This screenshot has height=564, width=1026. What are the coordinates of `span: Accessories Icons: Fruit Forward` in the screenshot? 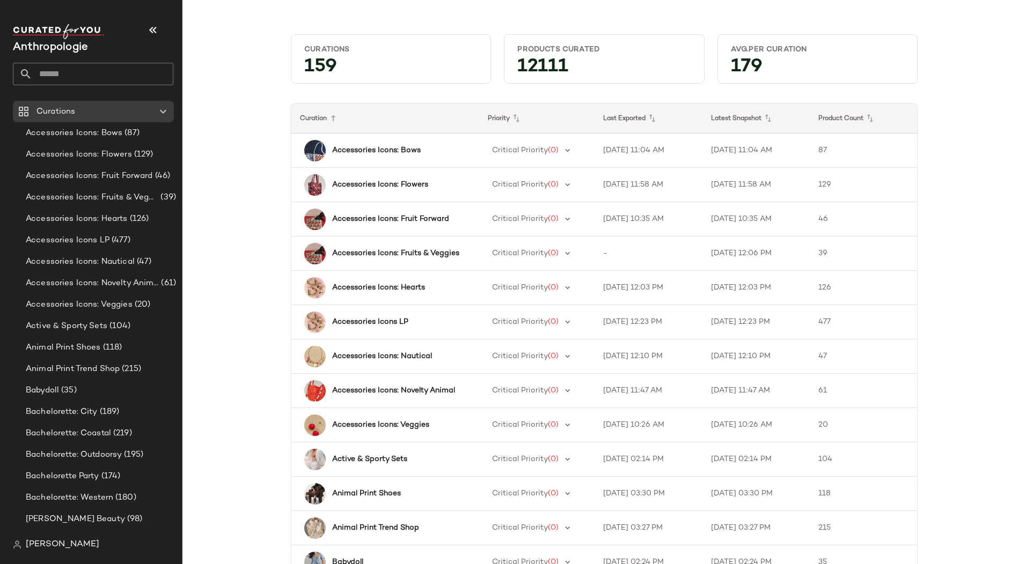 It's located at (89, 176).